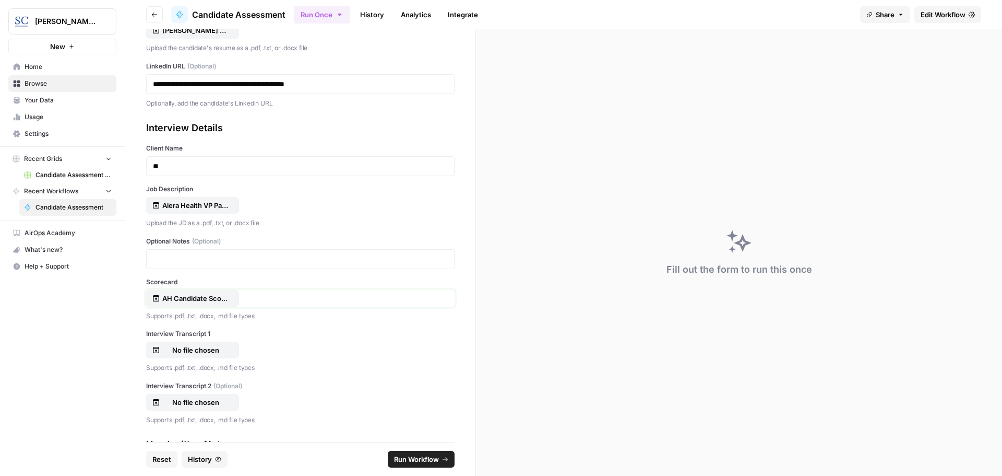  Describe the element at coordinates (68, 84) in the screenshot. I see `span: Browse` at that location.